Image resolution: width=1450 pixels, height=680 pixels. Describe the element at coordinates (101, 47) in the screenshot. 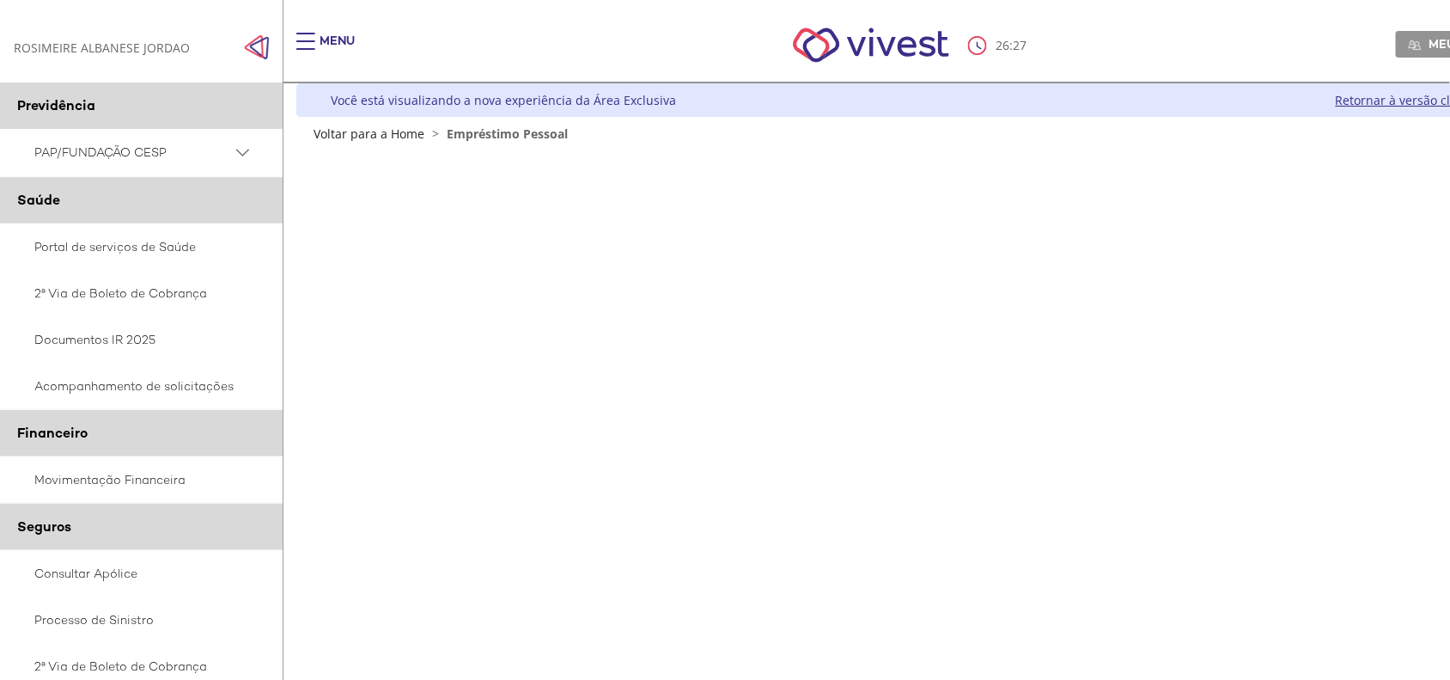

I see `div: ROSIMEIRE ALBANESE JORDAO` at that location.